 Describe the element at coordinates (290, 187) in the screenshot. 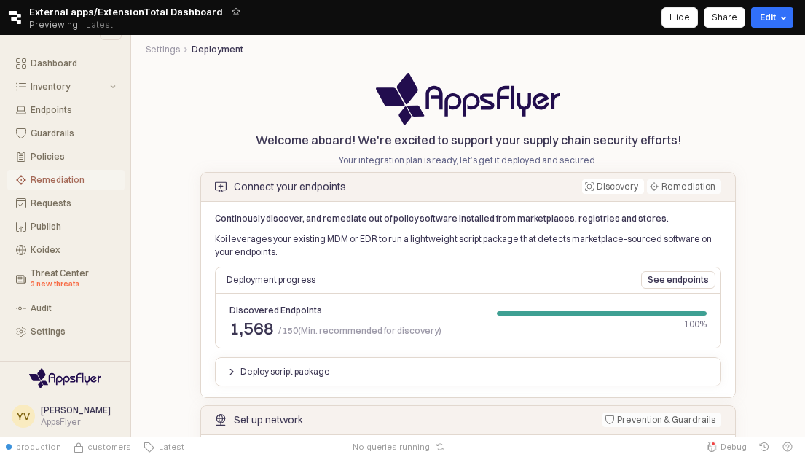

I see `div: Connect your endpoints` at that location.